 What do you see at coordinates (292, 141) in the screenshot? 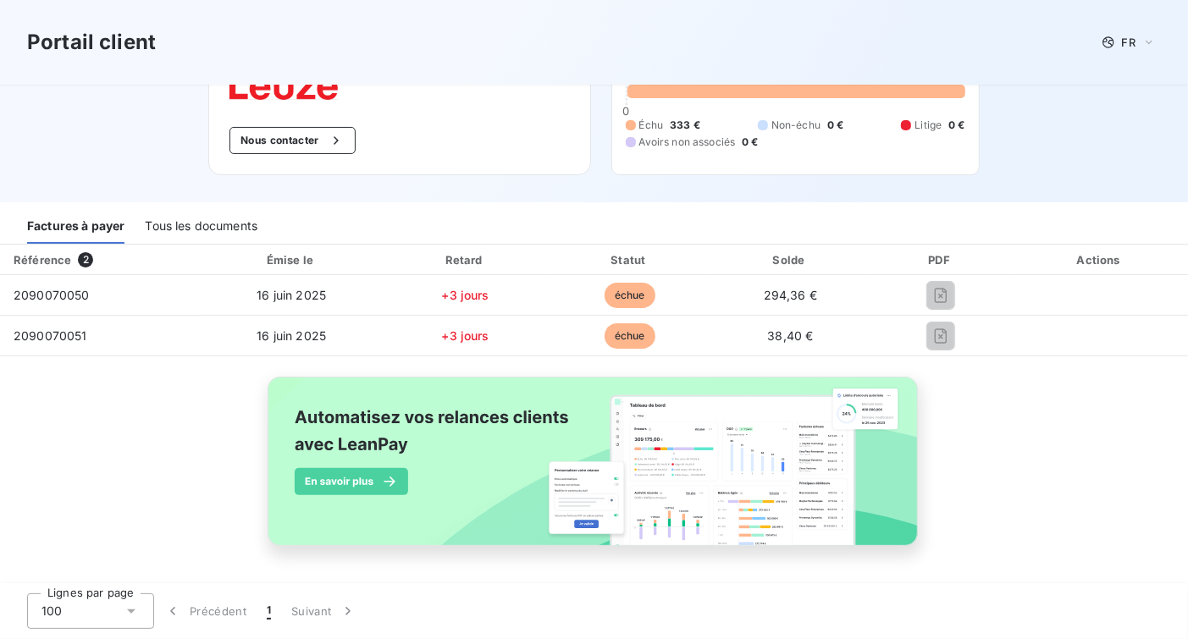
I see `button: Nous contacter` at bounding box center [292, 141].